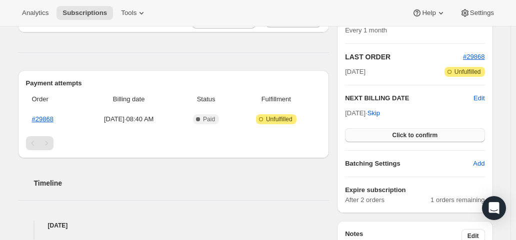 The width and height of the screenshot is (516, 240). What do you see at coordinates (494, 208) in the screenshot?
I see `div: Open Intercom Messenger` at bounding box center [494, 208].